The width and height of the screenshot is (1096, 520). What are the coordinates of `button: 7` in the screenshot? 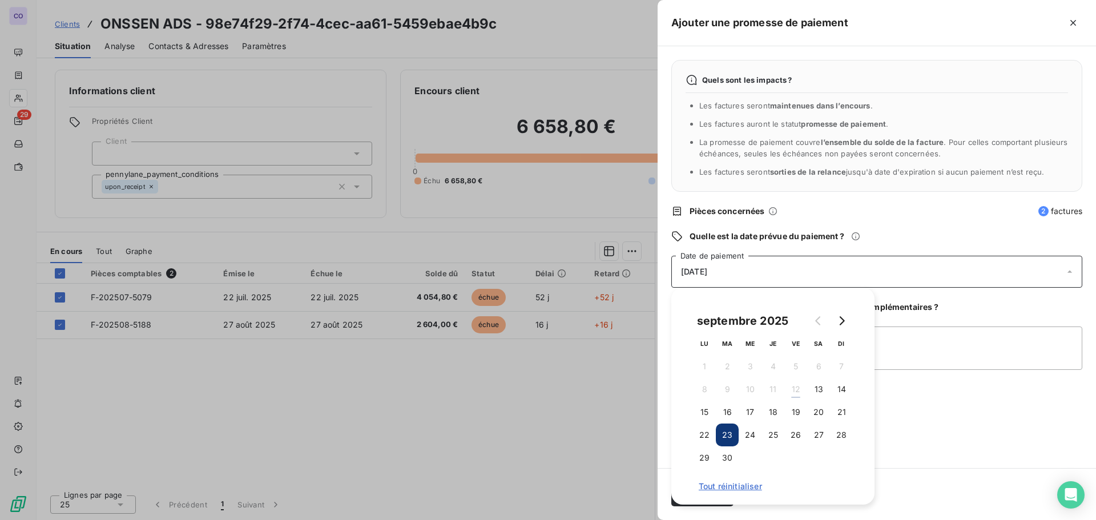 It's located at (842, 367).